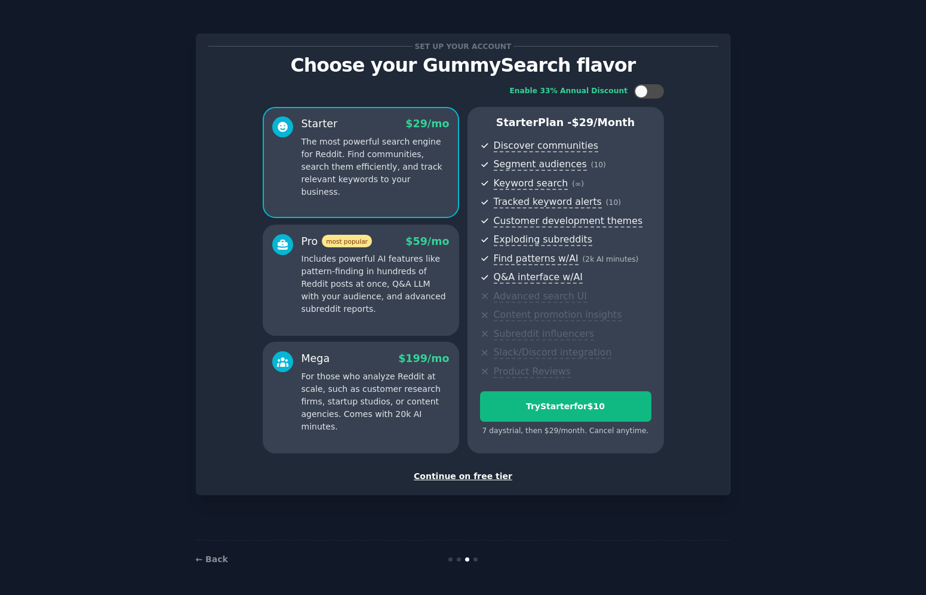  Describe the element at coordinates (569, 221) in the screenshot. I see `span: Customer development themes` at that location.